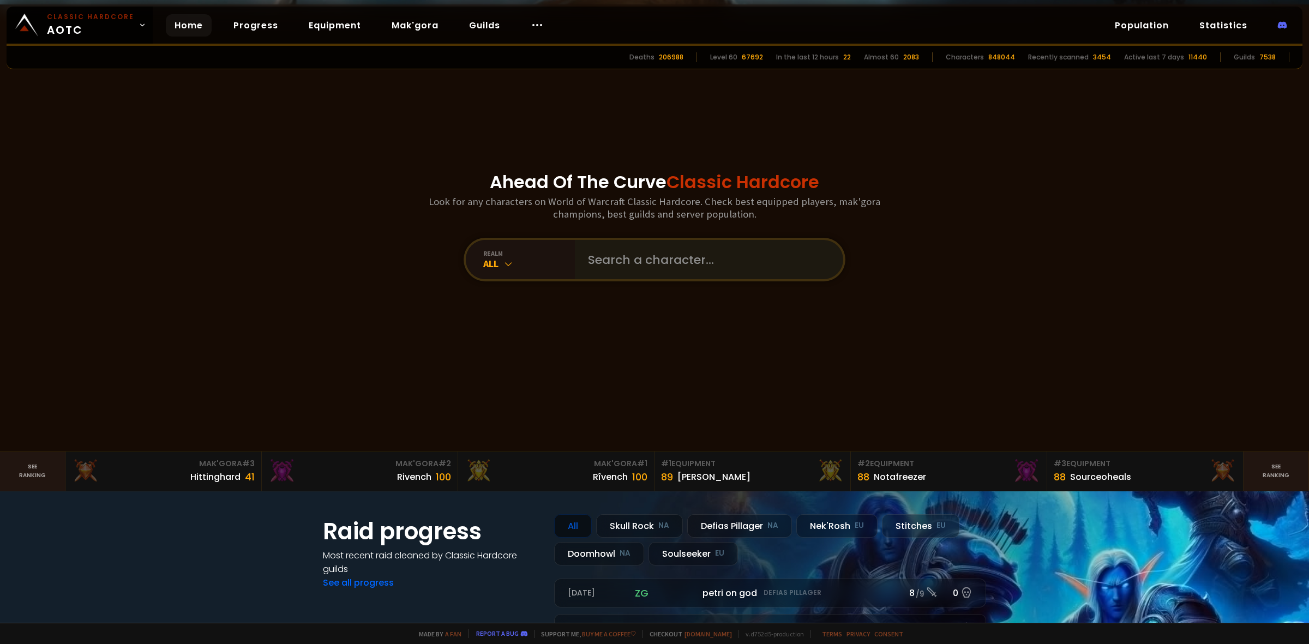 The width and height of the screenshot is (1309, 644). Describe the element at coordinates (610, 477) in the screenshot. I see `div: Rîvench` at that location.